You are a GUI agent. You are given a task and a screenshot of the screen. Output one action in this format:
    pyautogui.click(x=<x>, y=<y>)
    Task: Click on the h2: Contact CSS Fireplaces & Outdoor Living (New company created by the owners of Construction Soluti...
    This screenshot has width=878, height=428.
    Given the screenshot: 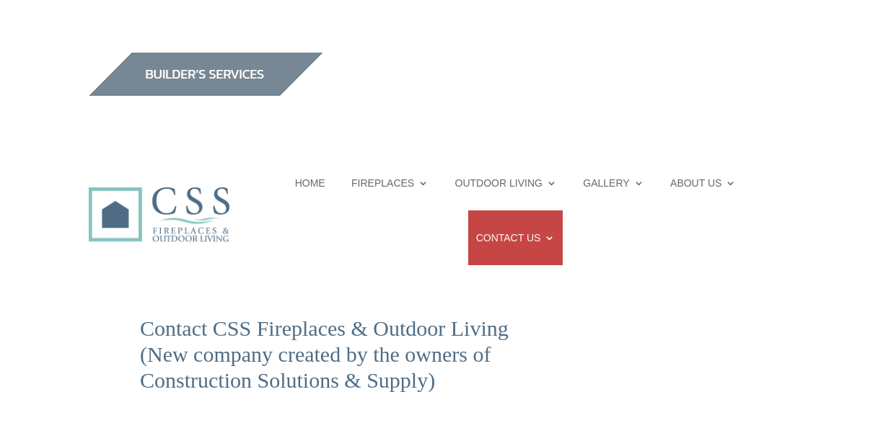 What is the action you would take?
    pyautogui.click(x=348, y=358)
    